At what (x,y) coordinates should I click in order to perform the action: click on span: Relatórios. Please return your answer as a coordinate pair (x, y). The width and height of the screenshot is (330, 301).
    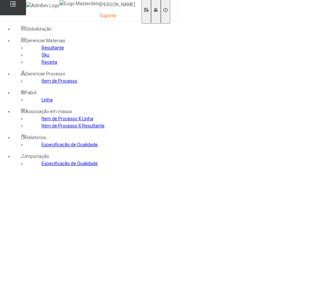
    Looking at the image, I should click on (36, 138).